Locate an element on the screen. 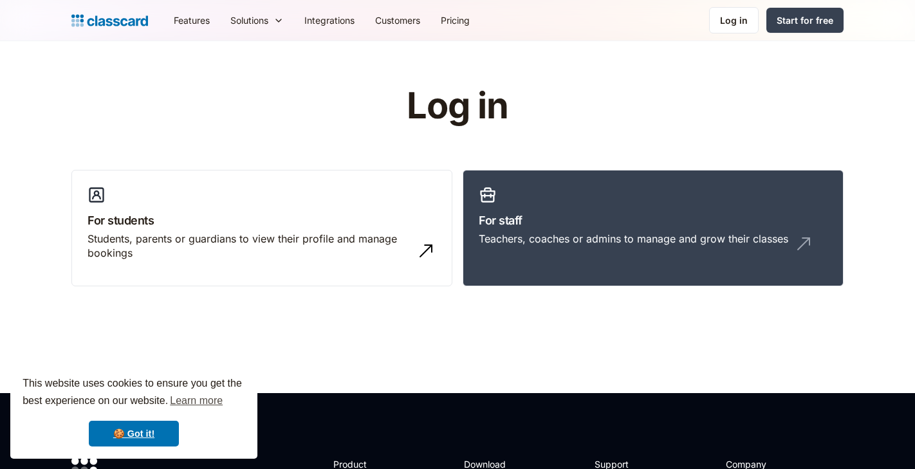 The image size is (915, 469). a: For studentsStudents, parents or guardians to view their profile and manage bookings is located at coordinates (262, 229).